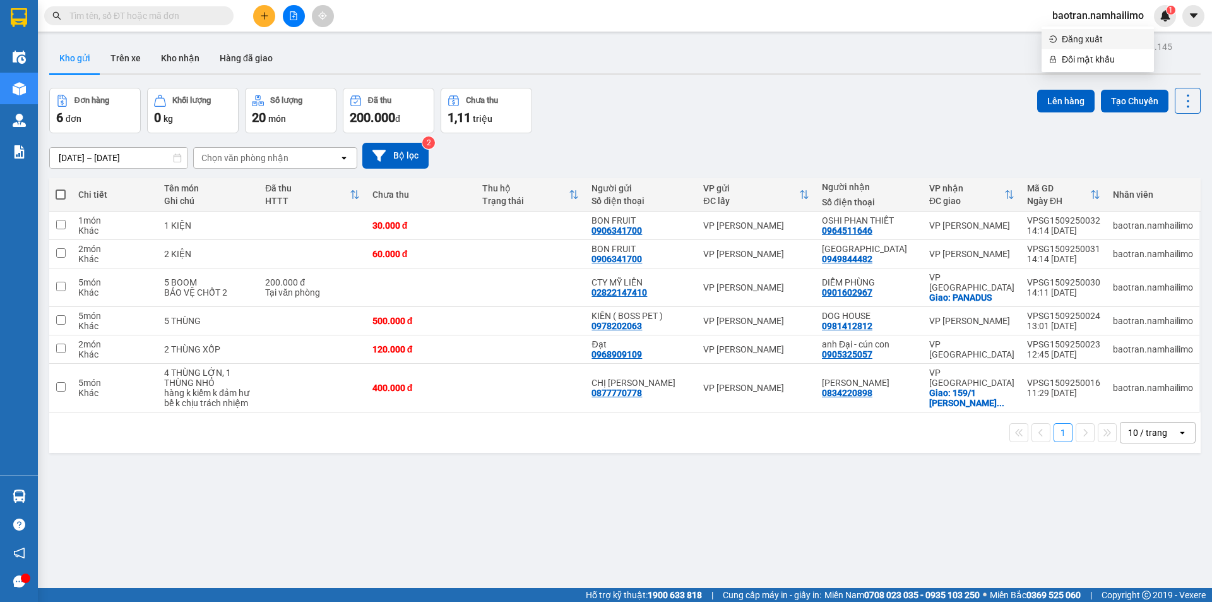 The image size is (1212, 602). I want to click on div: VPSG1509250024, so click(1064, 316).